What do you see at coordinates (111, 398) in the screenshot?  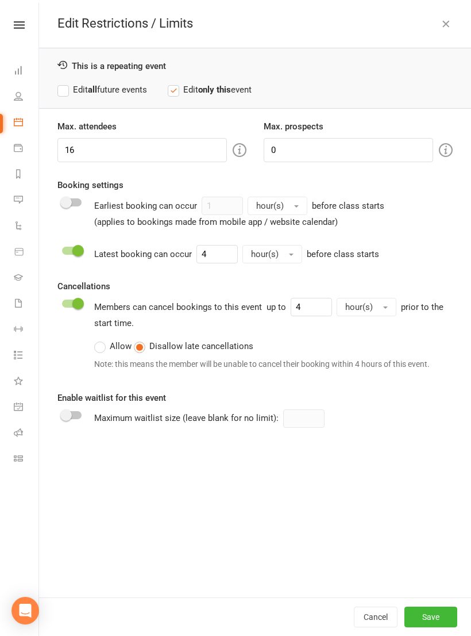 I see `label: Enable waitlist for this event` at bounding box center [111, 398].